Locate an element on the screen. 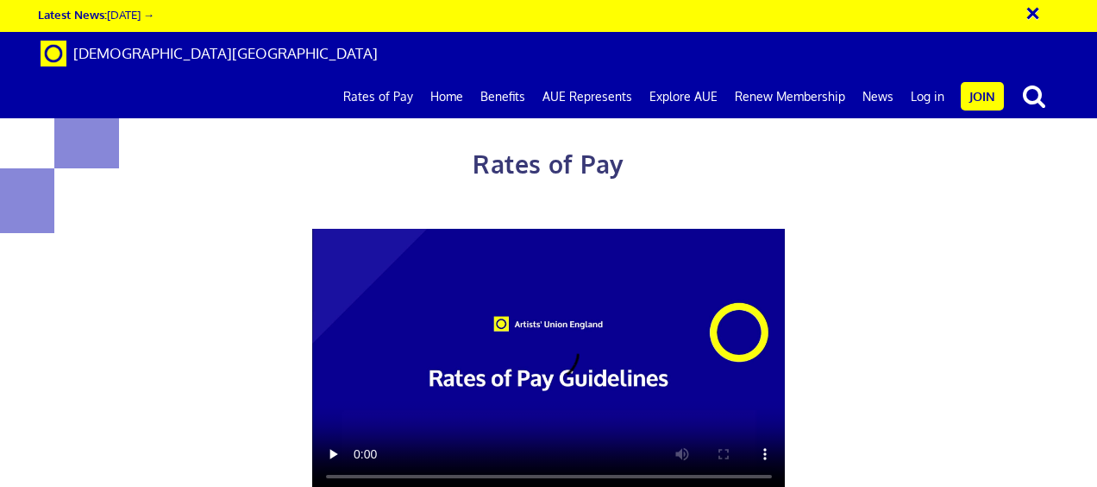 This screenshot has height=487, width=1097. strong: Latest News: is located at coordinates (72, 14).